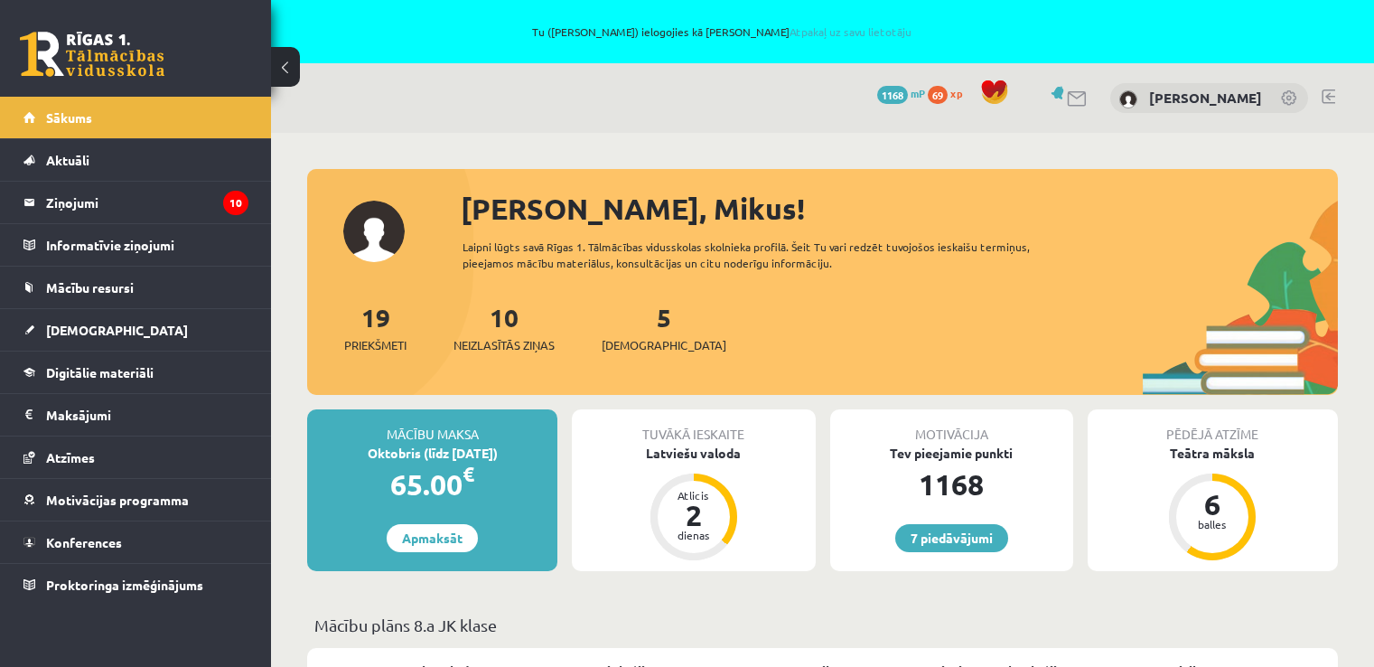  Describe the element at coordinates (949, 93) in the screenshot. I see `a: 69 xp` at that location.